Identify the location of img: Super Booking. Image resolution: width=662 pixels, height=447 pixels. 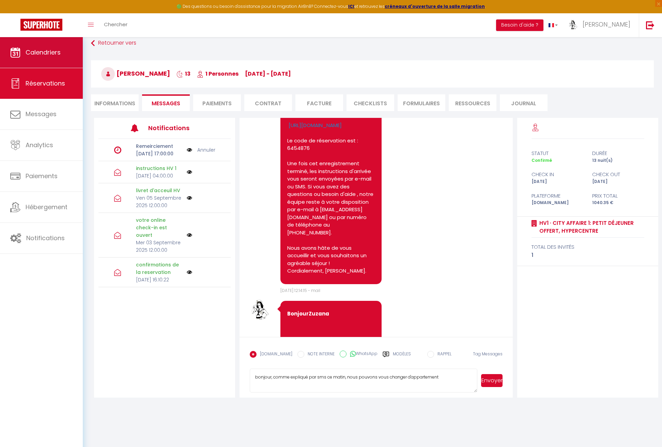
(41, 25).